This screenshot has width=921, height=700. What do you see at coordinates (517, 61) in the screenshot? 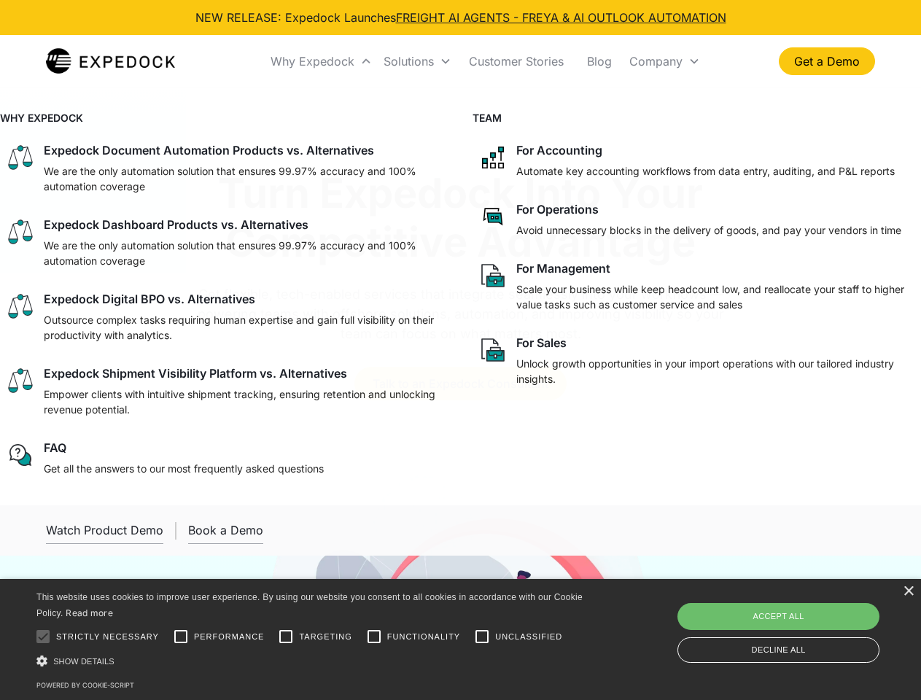
I see `a: Customer Stories` at bounding box center [517, 61].